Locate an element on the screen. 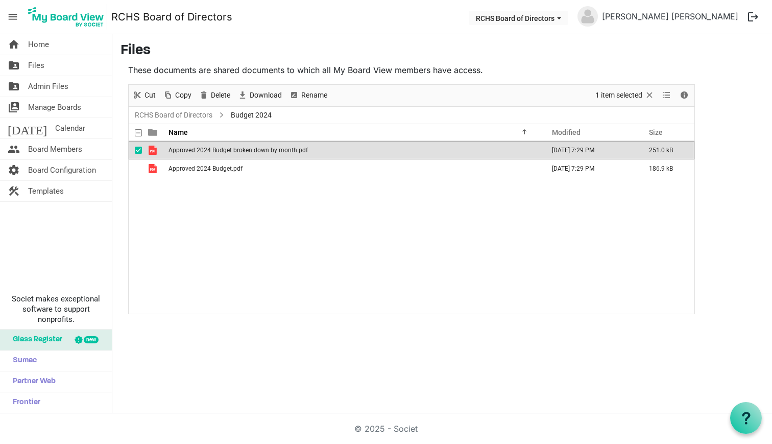 The image size is (772, 444). span: Glass Register is located at coordinates (35, 340).